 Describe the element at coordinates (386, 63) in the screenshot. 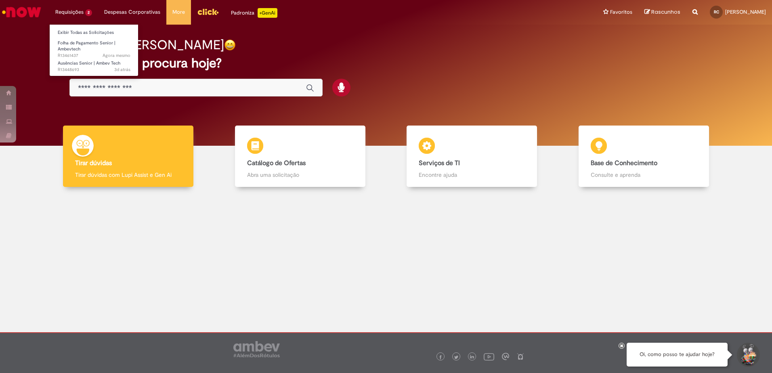

I see `h2: O que você procura hoje?` at that location.